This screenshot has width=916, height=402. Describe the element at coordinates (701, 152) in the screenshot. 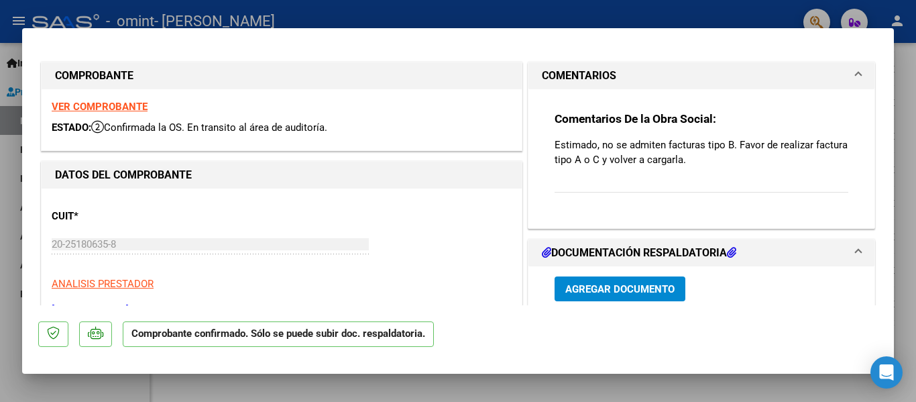

I see `p: Estimado, no se admiten facturas tipo B. Favor de realizar factura tipo A o C y volver a cargarla.` at that location.